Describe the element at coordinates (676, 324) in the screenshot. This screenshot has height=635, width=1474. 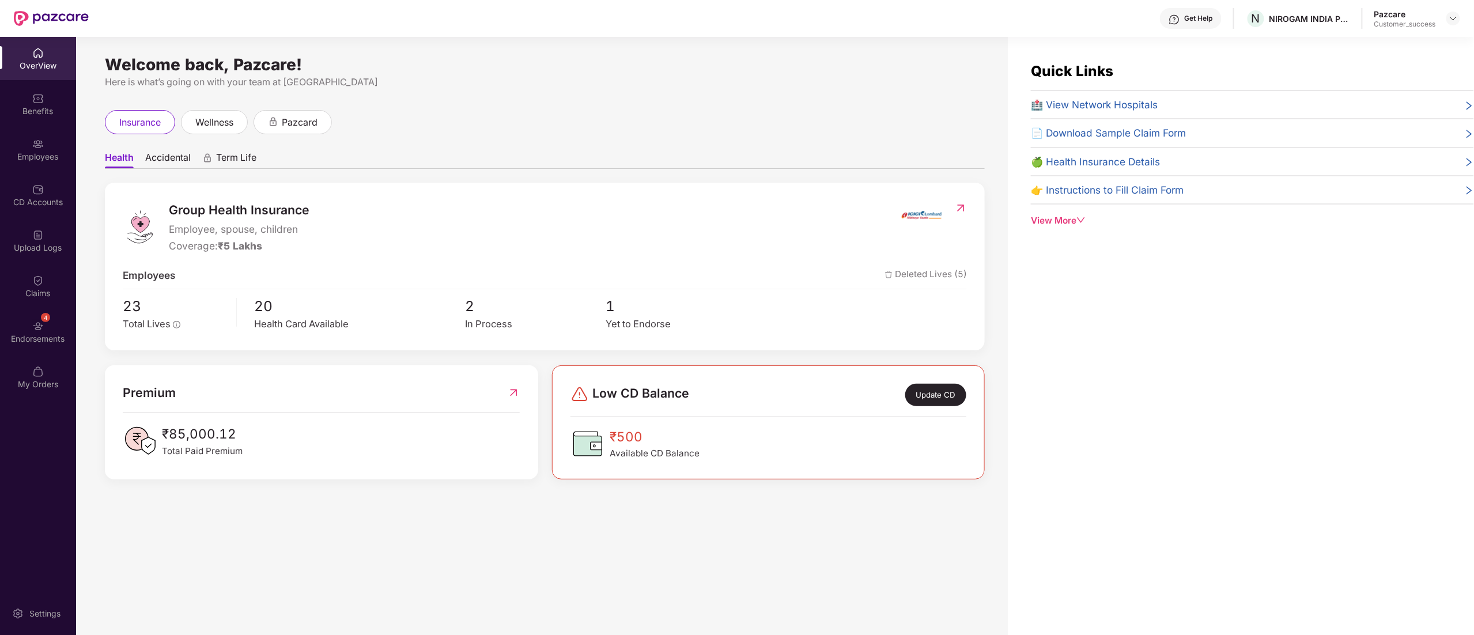
I see `div: Yet to Endorse` at that location.